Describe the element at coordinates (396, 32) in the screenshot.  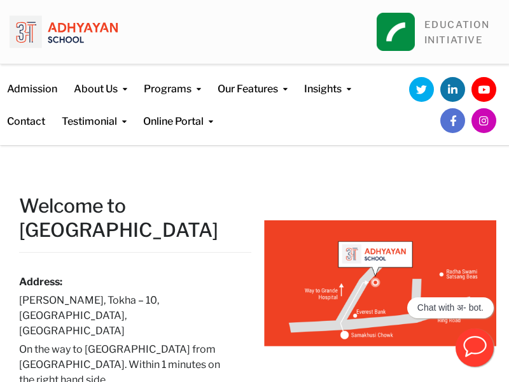
I see `img: square_leapfrog` at that location.